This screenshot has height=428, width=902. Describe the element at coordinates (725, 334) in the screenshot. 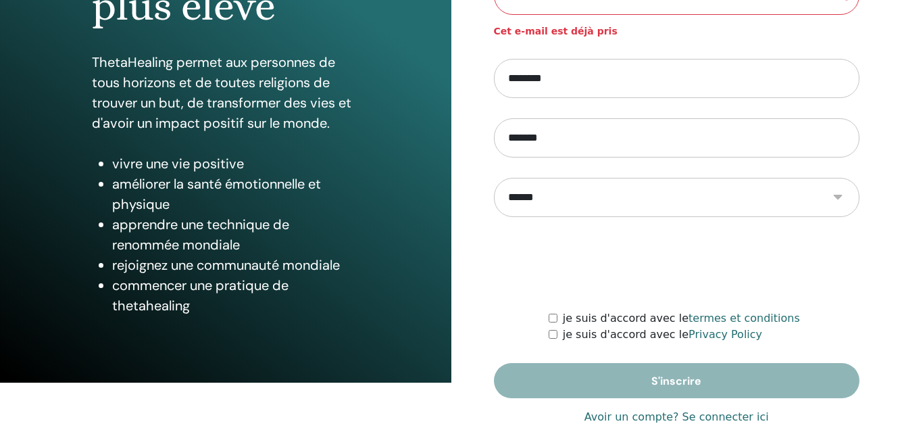

I see `a: Privacy Policy` at that location.